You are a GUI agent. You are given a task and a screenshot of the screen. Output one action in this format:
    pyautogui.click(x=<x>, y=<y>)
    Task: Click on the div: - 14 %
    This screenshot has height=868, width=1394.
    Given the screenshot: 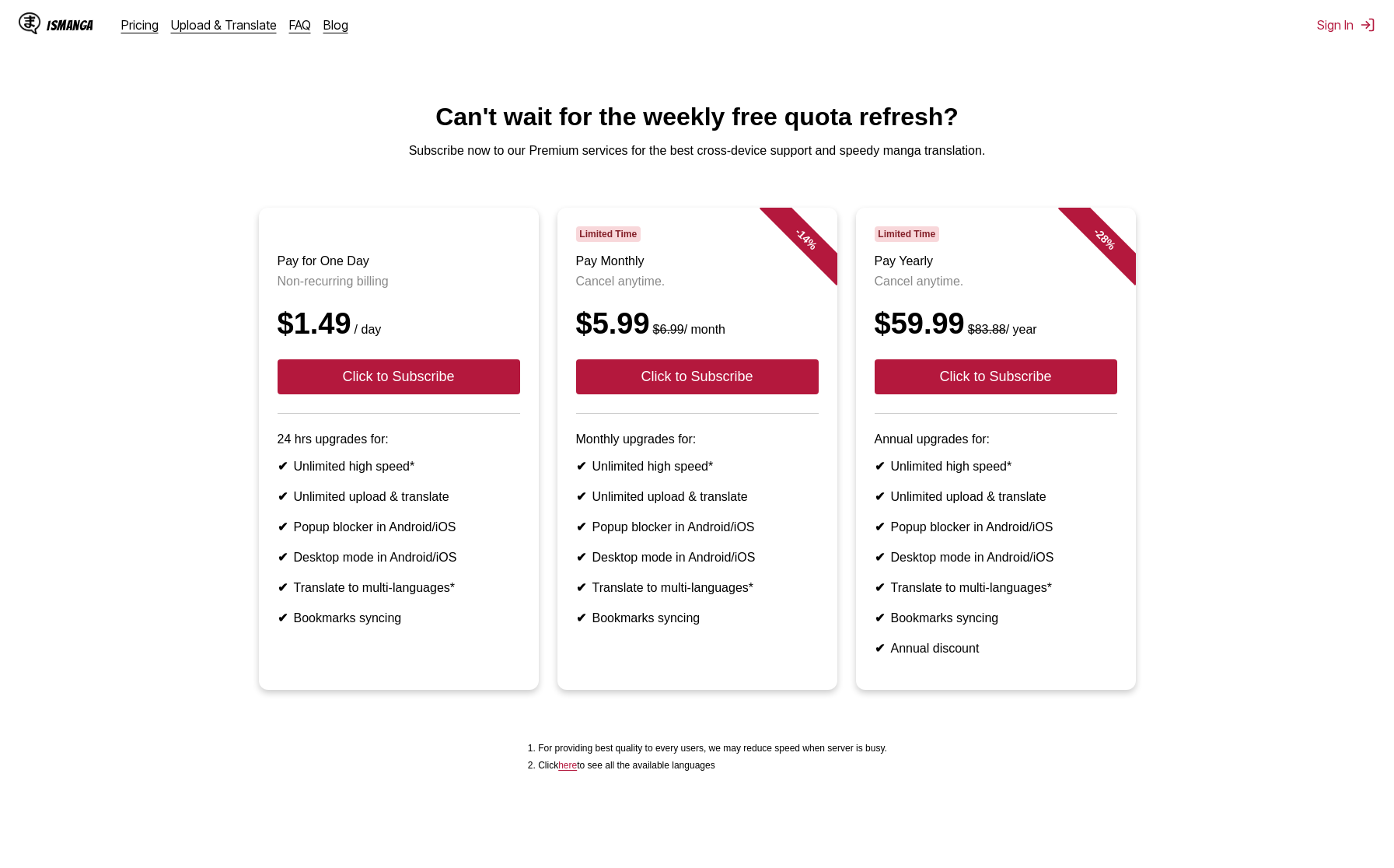 What is the action you would take?
    pyautogui.click(x=806, y=239)
    